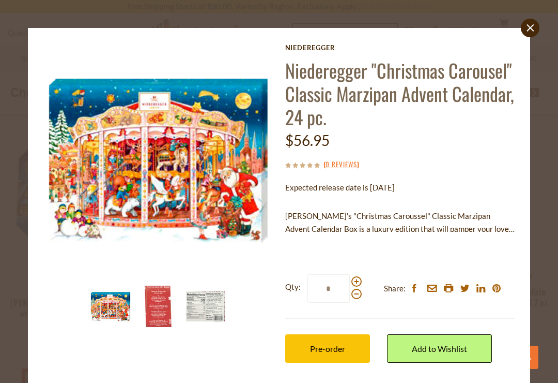 The height and width of the screenshot is (383, 558). Describe the element at coordinates (400, 93) in the screenshot. I see `a: Niederegger "Christmas Carousel" Classic Marzipan Advent Calendar, 24 pc.` at that location.